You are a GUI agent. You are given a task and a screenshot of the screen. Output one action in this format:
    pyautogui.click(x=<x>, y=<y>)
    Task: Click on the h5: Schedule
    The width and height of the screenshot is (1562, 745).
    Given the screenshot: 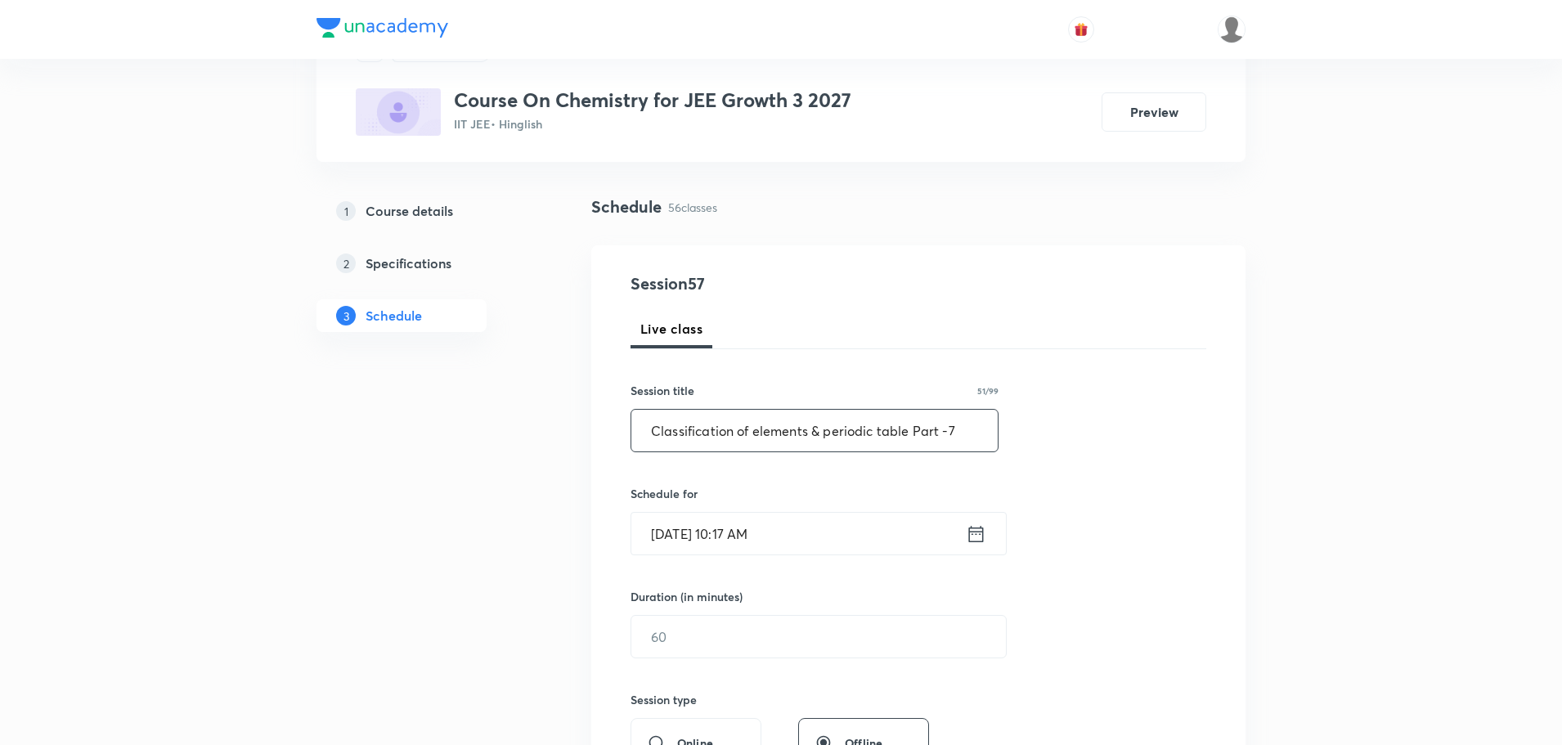 What is the action you would take?
    pyautogui.click(x=393, y=316)
    